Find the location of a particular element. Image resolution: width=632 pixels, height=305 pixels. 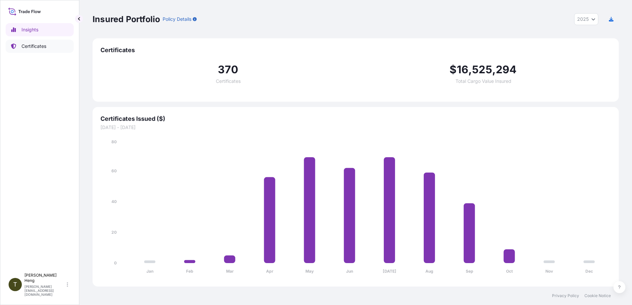

tspan: 0 is located at coordinates (115, 263).